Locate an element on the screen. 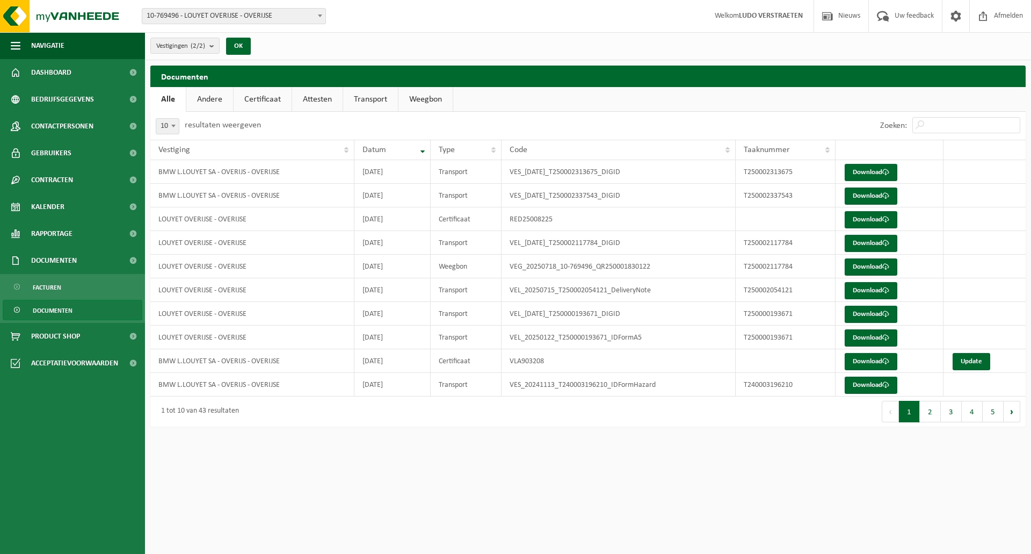  span: Type is located at coordinates (447, 150).